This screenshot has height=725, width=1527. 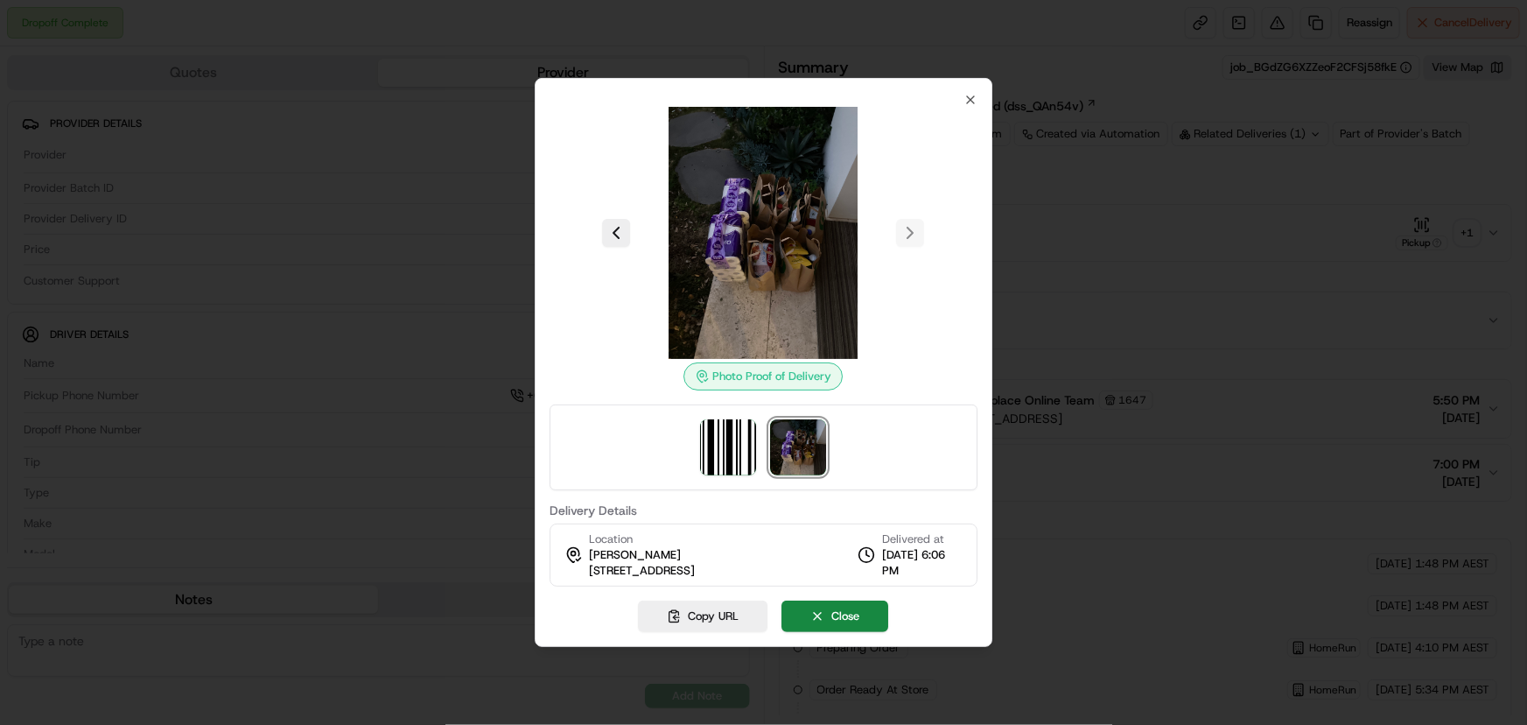 I want to click on span: Location, so click(x=611, y=539).